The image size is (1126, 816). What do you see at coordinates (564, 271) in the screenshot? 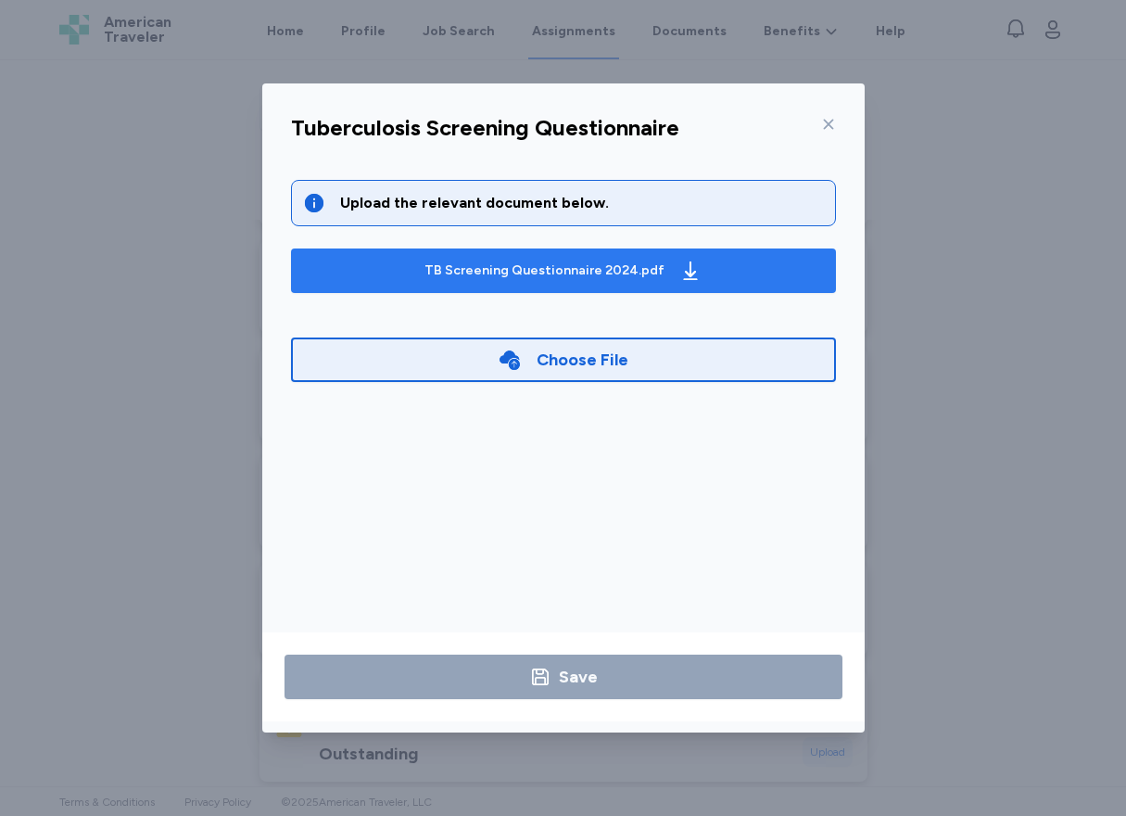
I see `button: TB Screening Questionnaire 2024.pdf` at bounding box center [564, 271].